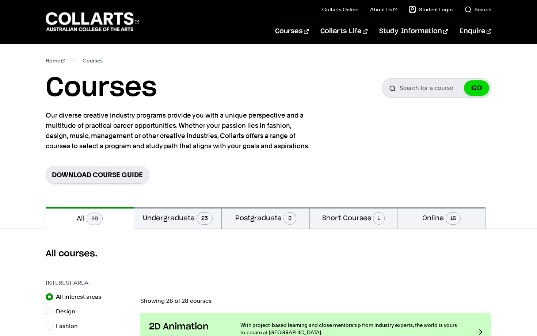 The image size is (537, 336). Describe the element at coordinates (268, 254) in the screenshot. I see `h2: All courses.` at that location.